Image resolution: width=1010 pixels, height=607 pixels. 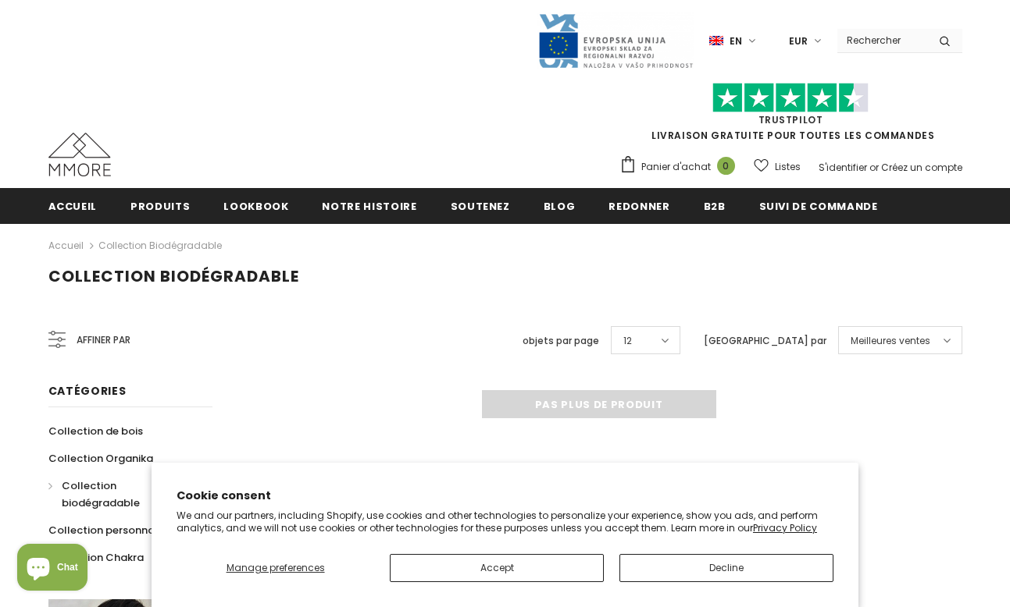 What do you see at coordinates (480, 205) in the screenshot?
I see `a: soutenez` at bounding box center [480, 205].